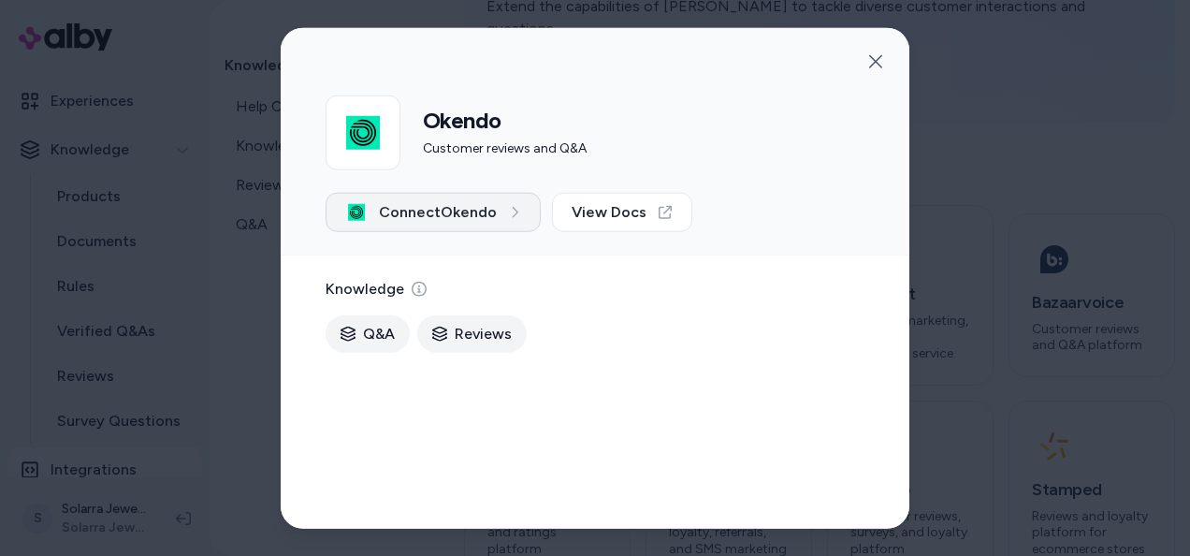  I want to click on span: Q&A, so click(379, 334).